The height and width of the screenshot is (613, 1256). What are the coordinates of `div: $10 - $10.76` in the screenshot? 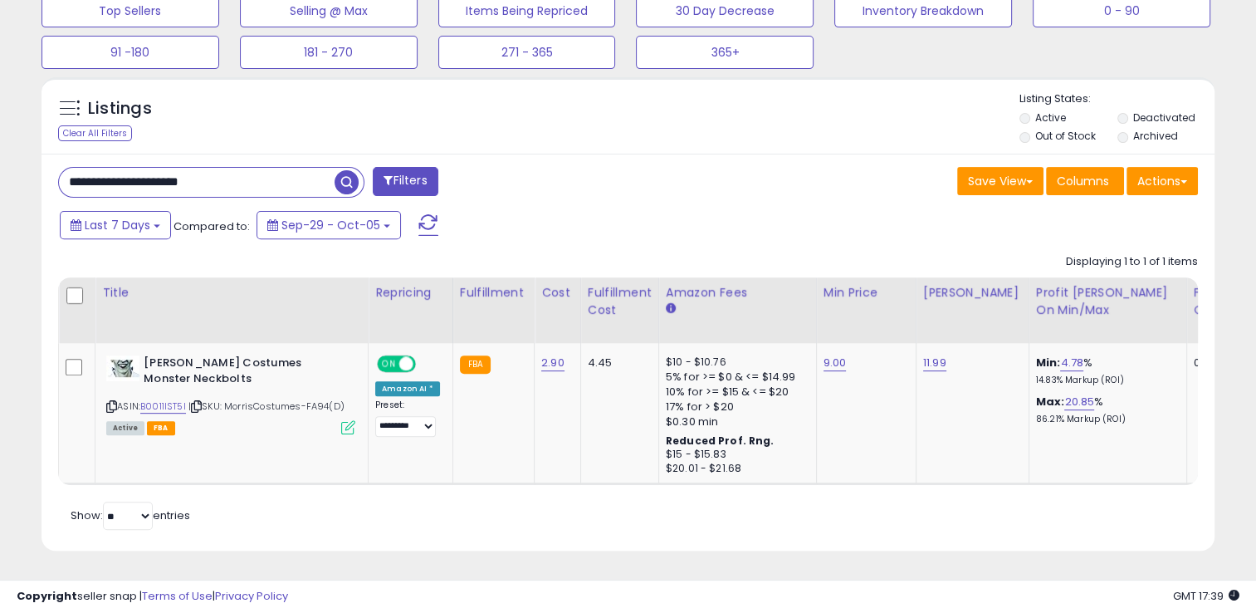 It's located at (735, 362).